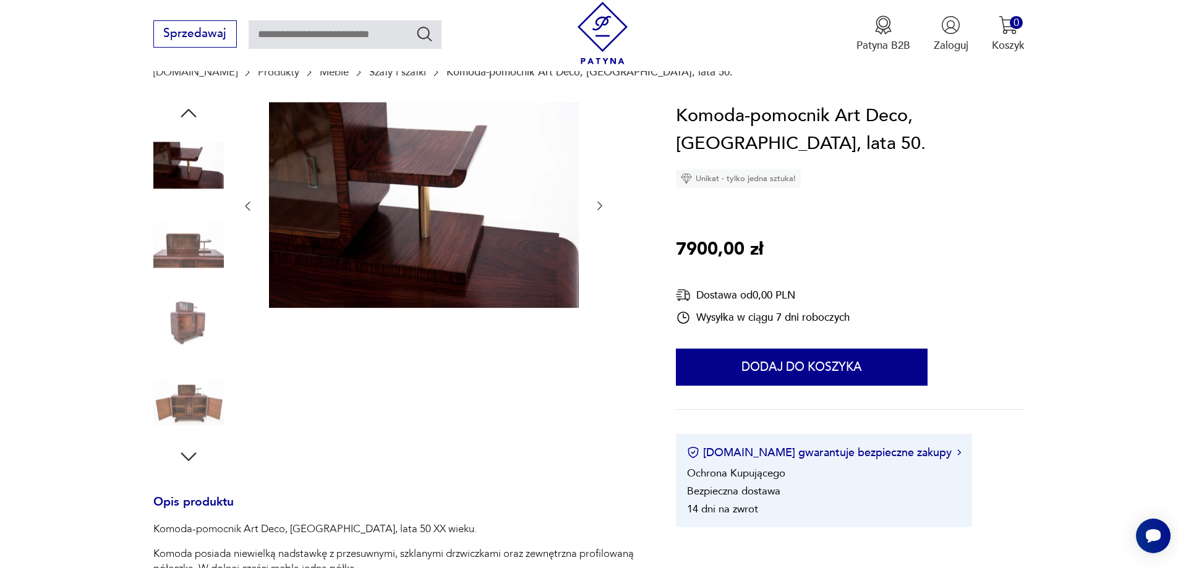 The width and height of the screenshot is (1178, 568). Describe the element at coordinates (763, 295) in the screenshot. I see `div: Dostawa od 0,00 PLN` at that location.